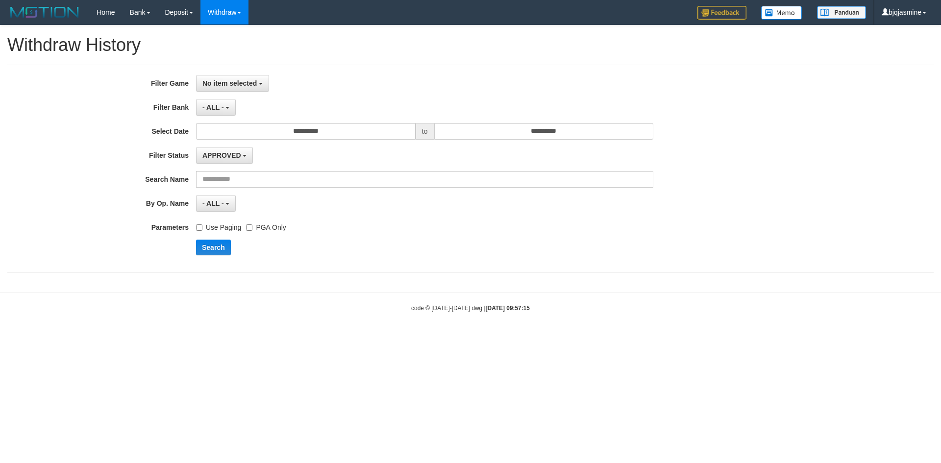 This screenshot has width=941, height=463. Describe the element at coordinates (249, 227) in the screenshot. I see `input: PGA Only` at that location.